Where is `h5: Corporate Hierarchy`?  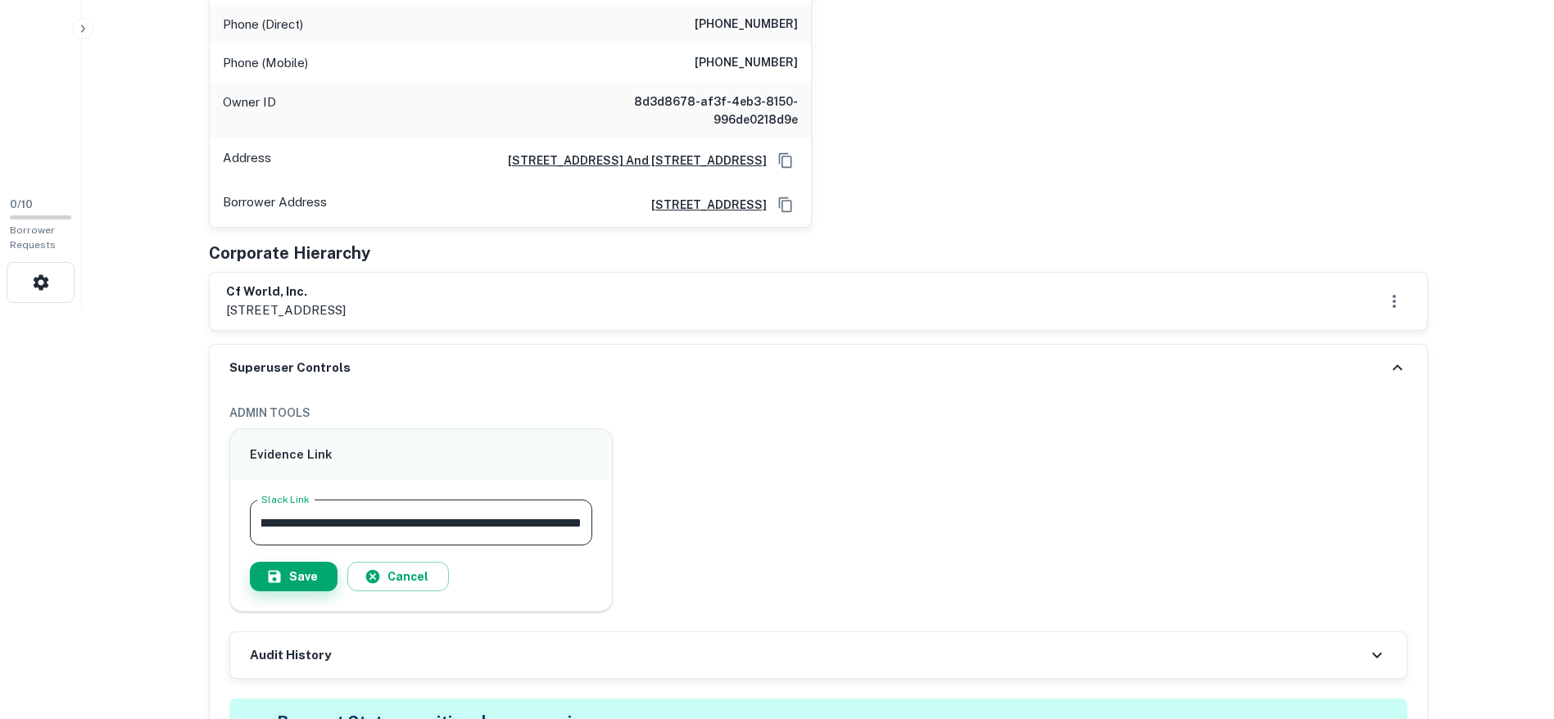
h5: Corporate Hierarchy is located at coordinates (289, 253).